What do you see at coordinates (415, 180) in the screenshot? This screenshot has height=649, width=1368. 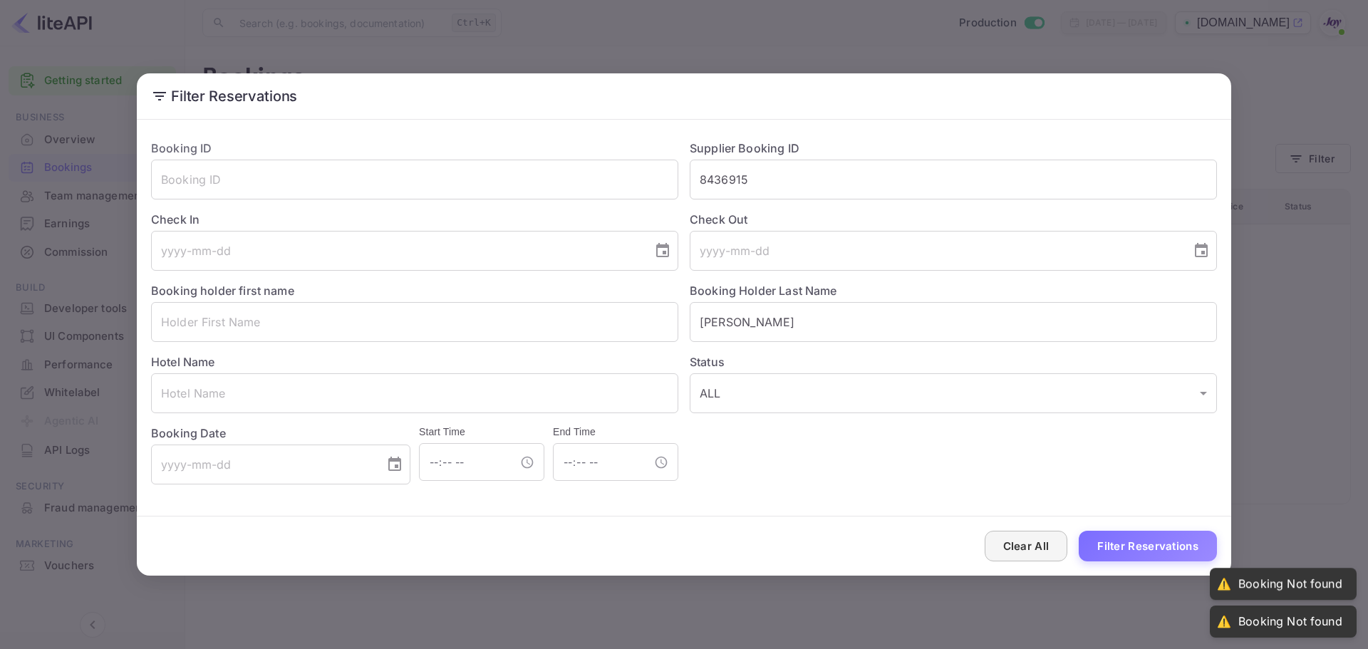 I see `input: Booking ID` at bounding box center [415, 180].